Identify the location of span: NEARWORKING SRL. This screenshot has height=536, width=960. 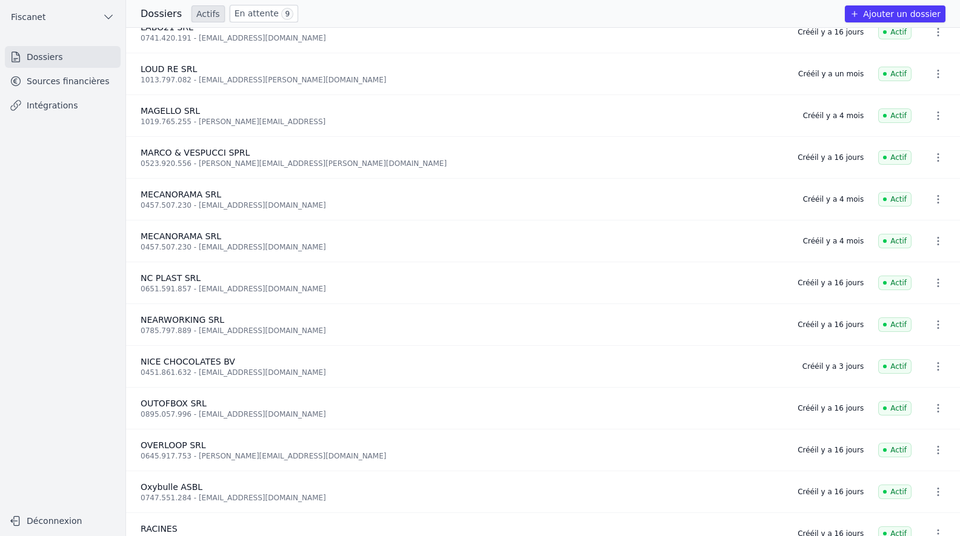
(182, 320).